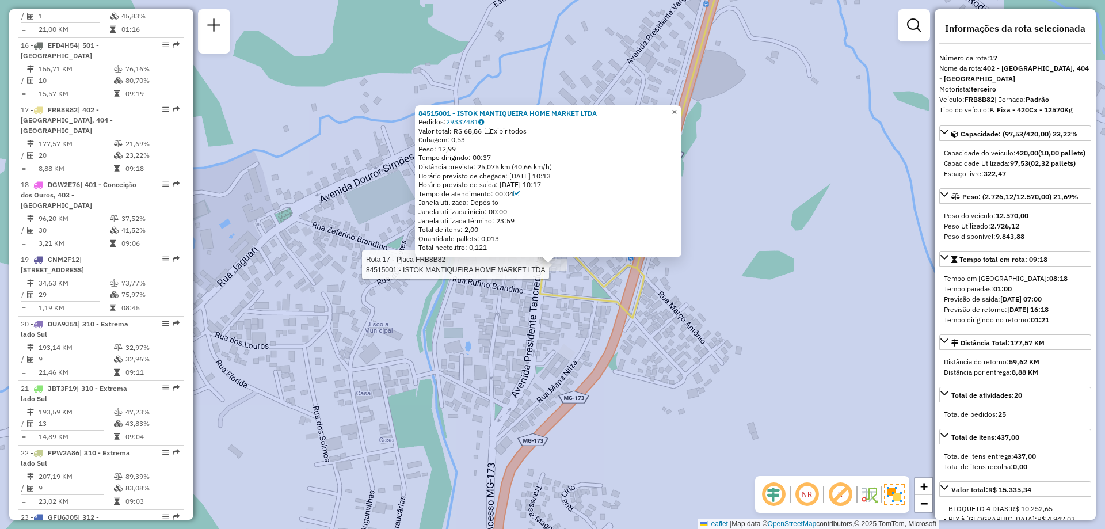 Image resolution: width=1105 pixels, height=529 pixels. What do you see at coordinates (152, 69) in the screenshot?
I see `td: 76,16%` at bounding box center [152, 69].